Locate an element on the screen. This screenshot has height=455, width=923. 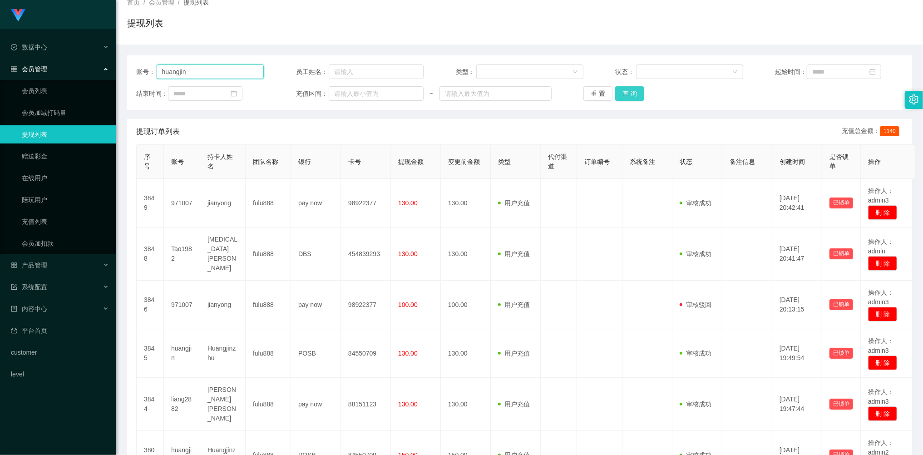
span: 1140 is located at coordinates (890, 131).